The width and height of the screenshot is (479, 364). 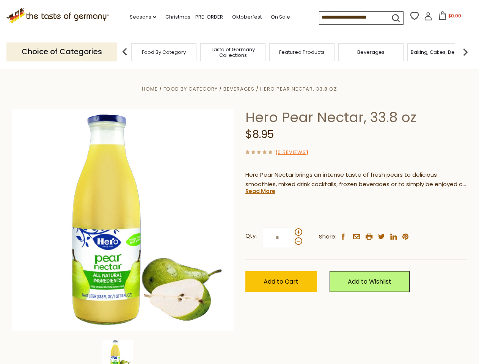 What do you see at coordinates (280, 17) in the screenshot?
I see `a: On Sale` at bounding box center [280, 17].